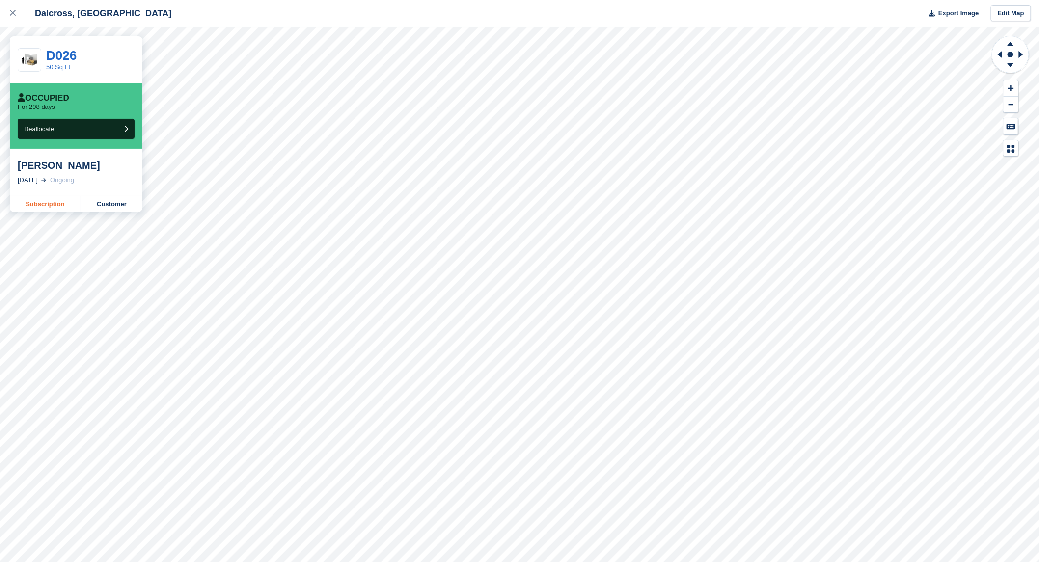  I want to click on a: Edit Map, so click(1011, 13).